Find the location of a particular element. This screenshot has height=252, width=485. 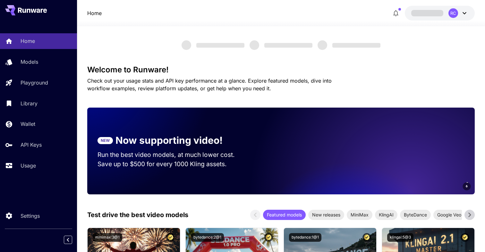

div: KlingAI is located at coordinates (386, 215).